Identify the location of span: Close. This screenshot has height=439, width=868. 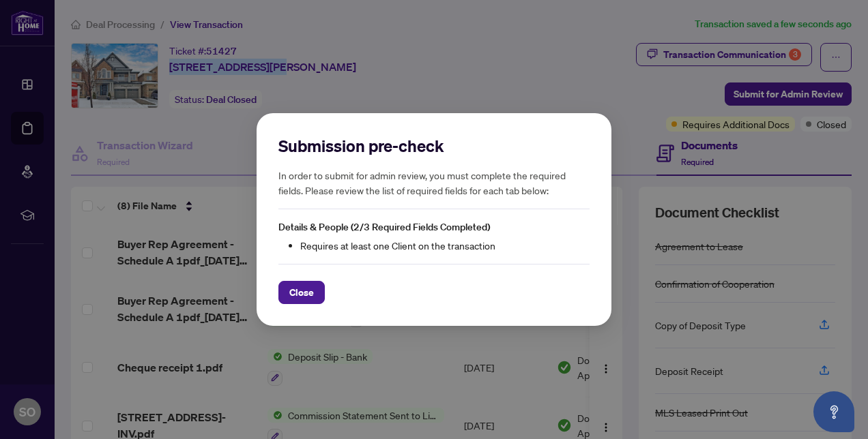
(302, 293).